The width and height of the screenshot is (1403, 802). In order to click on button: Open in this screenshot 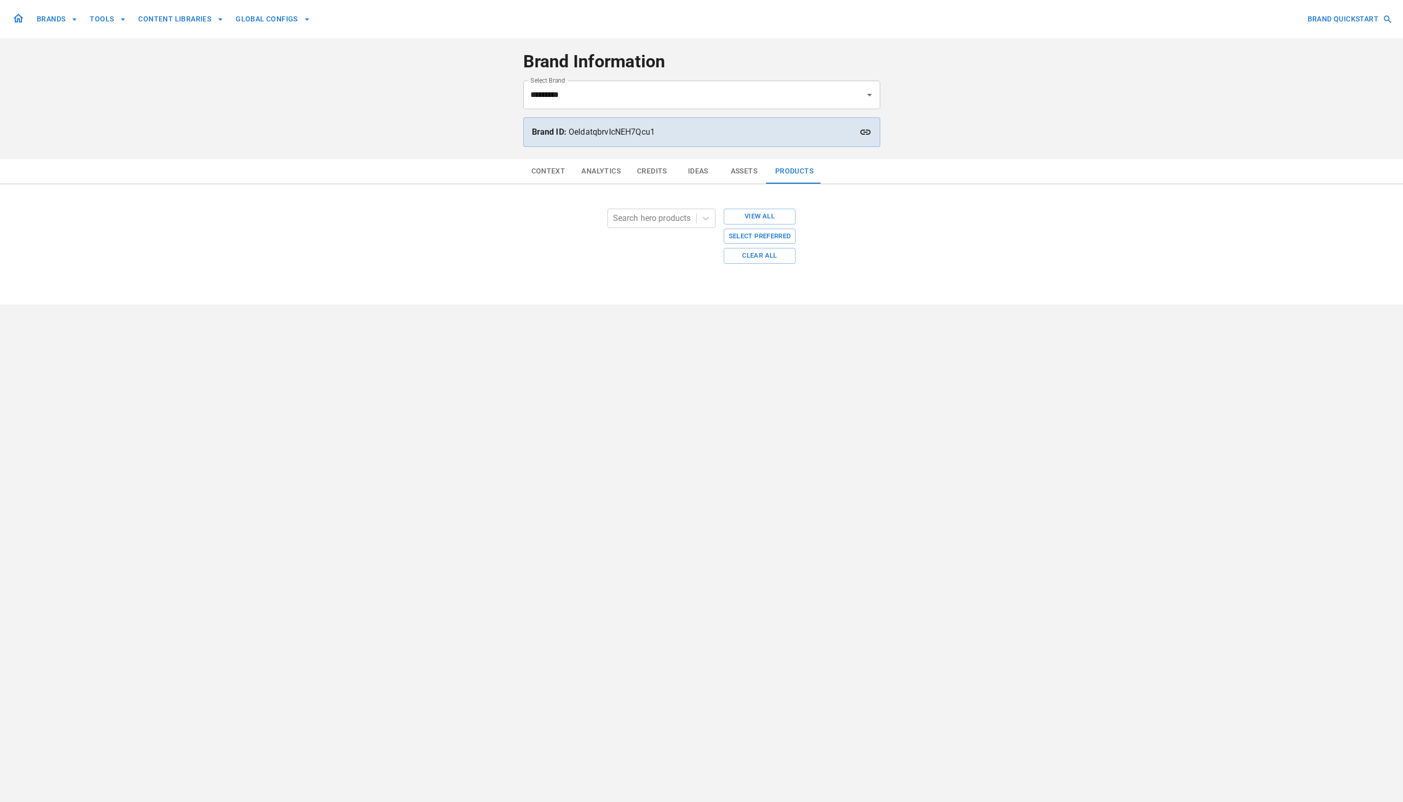, I will do `click(869, 95)`.